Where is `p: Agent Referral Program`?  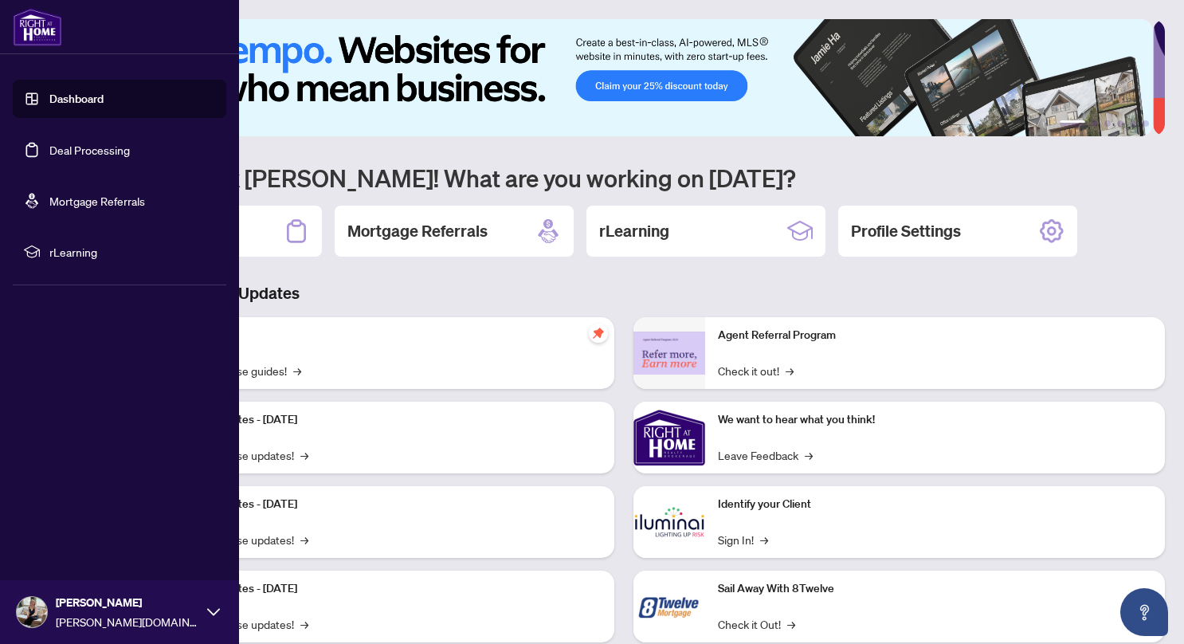 p: Agent Referral Program is located at coordinates (935, 336).